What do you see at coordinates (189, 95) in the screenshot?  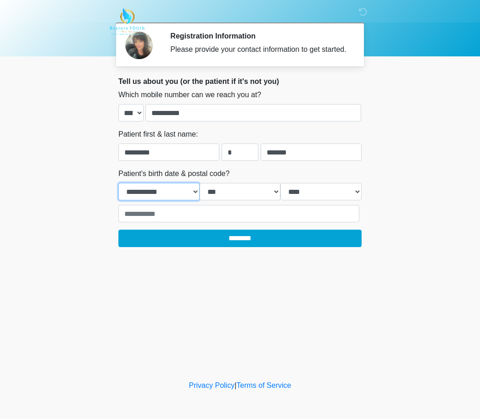 I see `label: Which mobile number can we reach you at?` at bounding box center [189, 95].